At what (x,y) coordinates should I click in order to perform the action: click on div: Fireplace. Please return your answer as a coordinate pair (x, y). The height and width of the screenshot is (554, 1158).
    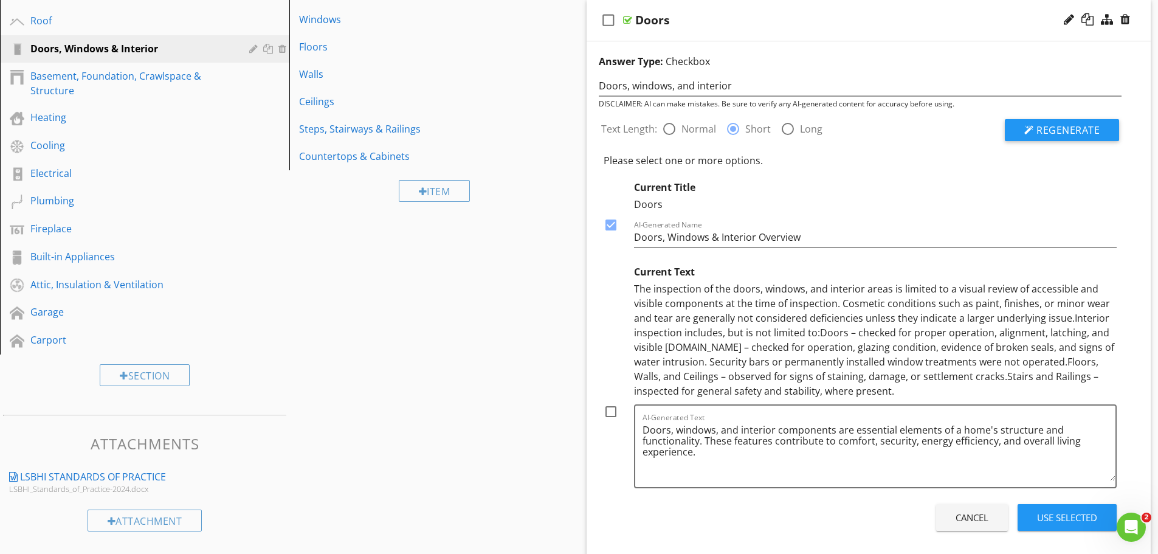
    Looking at the image, I should click on (131, 229).